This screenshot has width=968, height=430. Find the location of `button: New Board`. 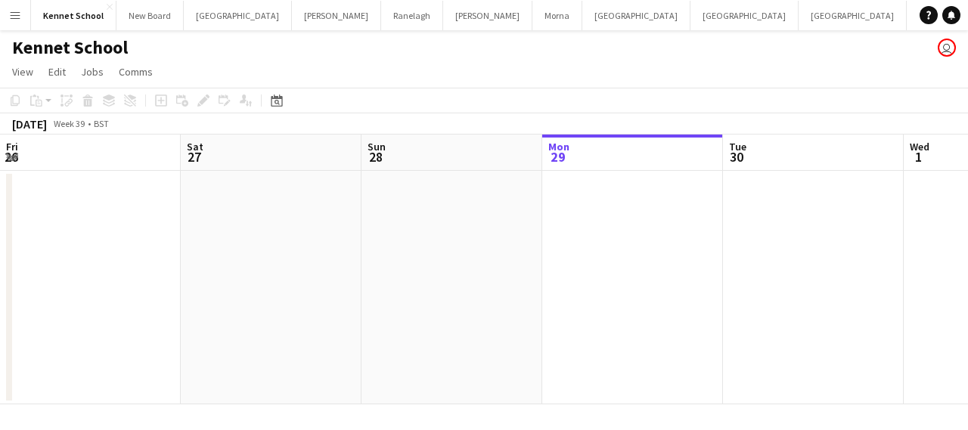

button: New Board is located at coordinates (150, 15).